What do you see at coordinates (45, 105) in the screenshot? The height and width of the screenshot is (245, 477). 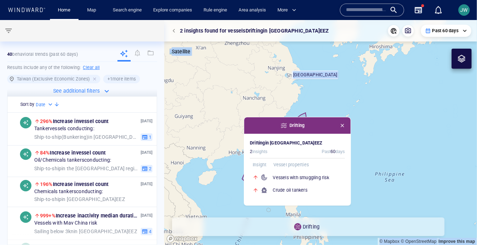 I see `div: Date` at bounding box center [45, 105].